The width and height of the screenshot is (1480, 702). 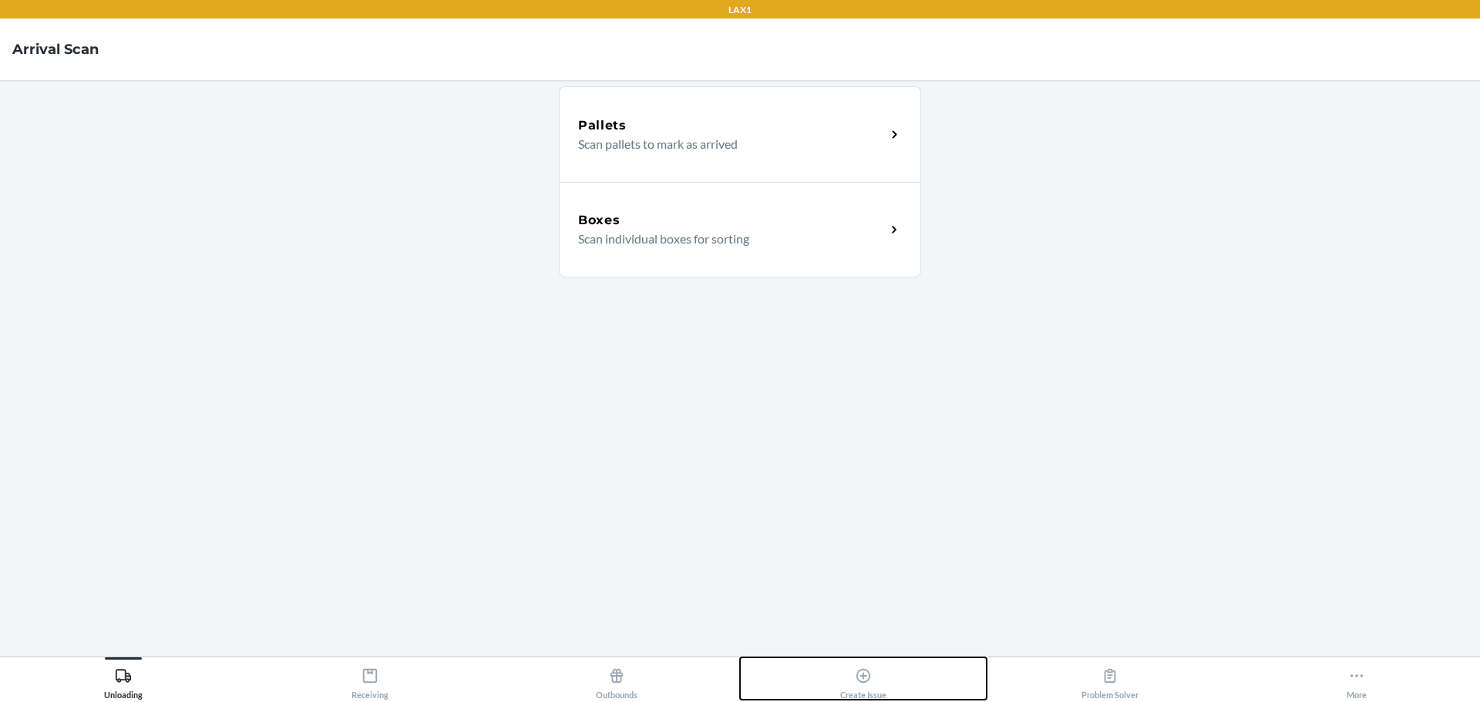 I want to click on p: Scan individual boxes for sorting, so click(x=725, y=239).